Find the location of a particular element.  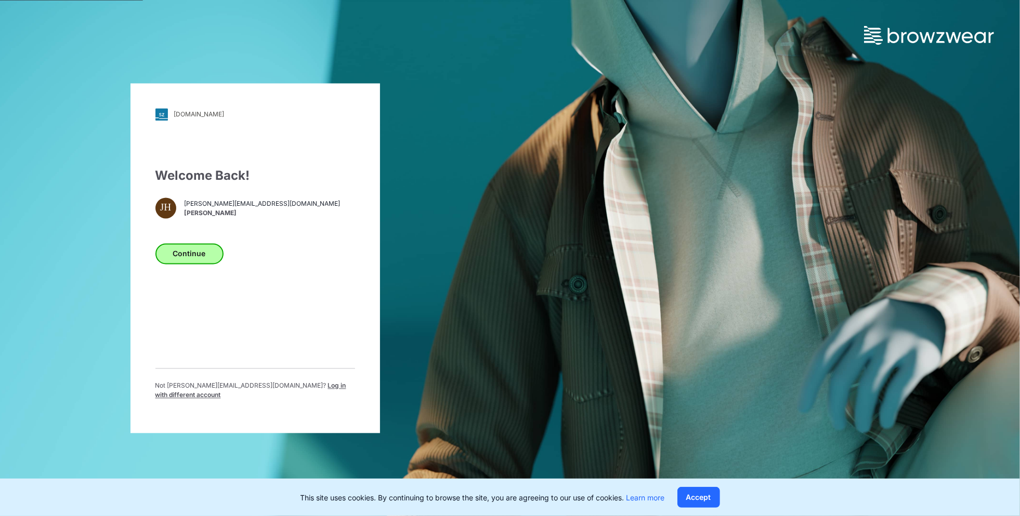

a: Learn more is located at coordinates (646, 498).